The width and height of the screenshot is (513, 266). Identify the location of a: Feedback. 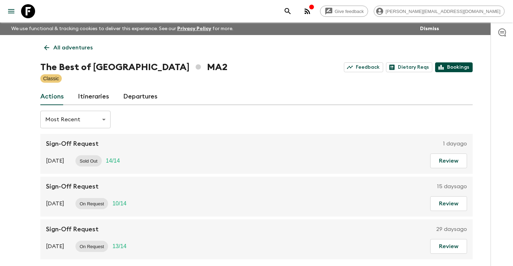
(363, 67).